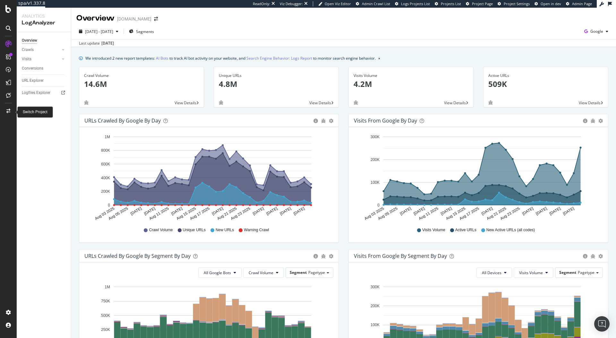 The height and width of the screenshot is (338, 616). Describe the element at coordinates (141, 84) in the screenshot. I see `p: 14.6M` at that location.